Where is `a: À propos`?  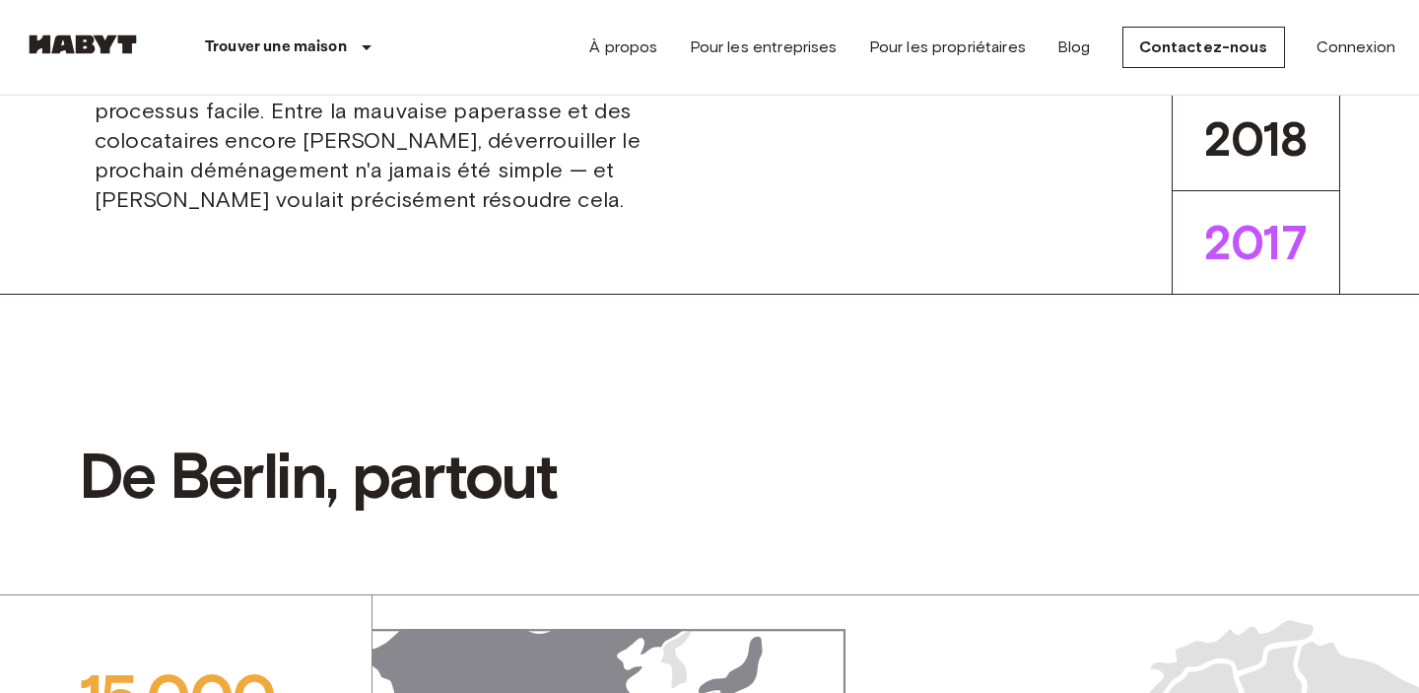
a: À propos is located at coordinates (623, 47).